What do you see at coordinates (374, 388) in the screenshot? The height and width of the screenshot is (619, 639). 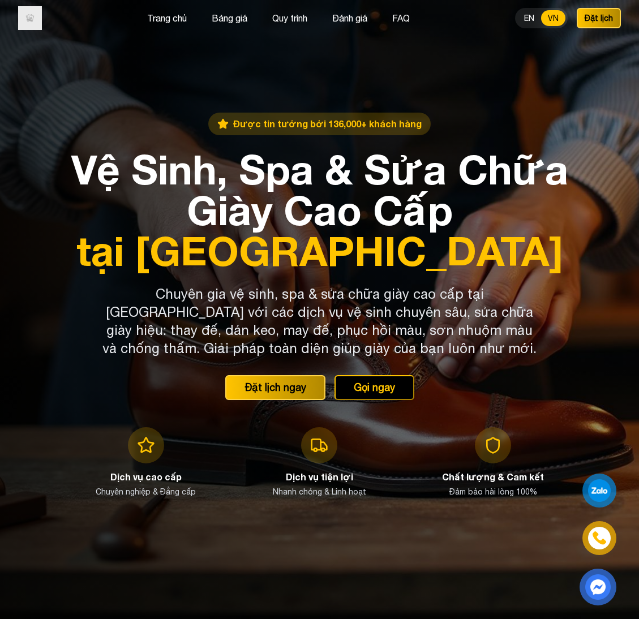 I see `button: Gọi ngay` at bounding box center [374, 388].